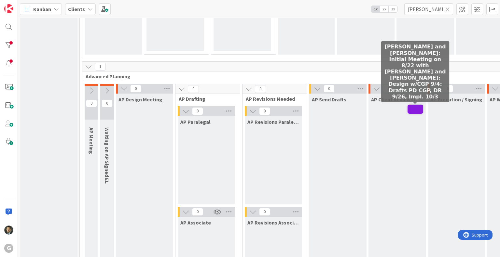  What do you see at coordinates (9, 249) in the screenshot?
I see `div: G` at bounding box center [9, 249].